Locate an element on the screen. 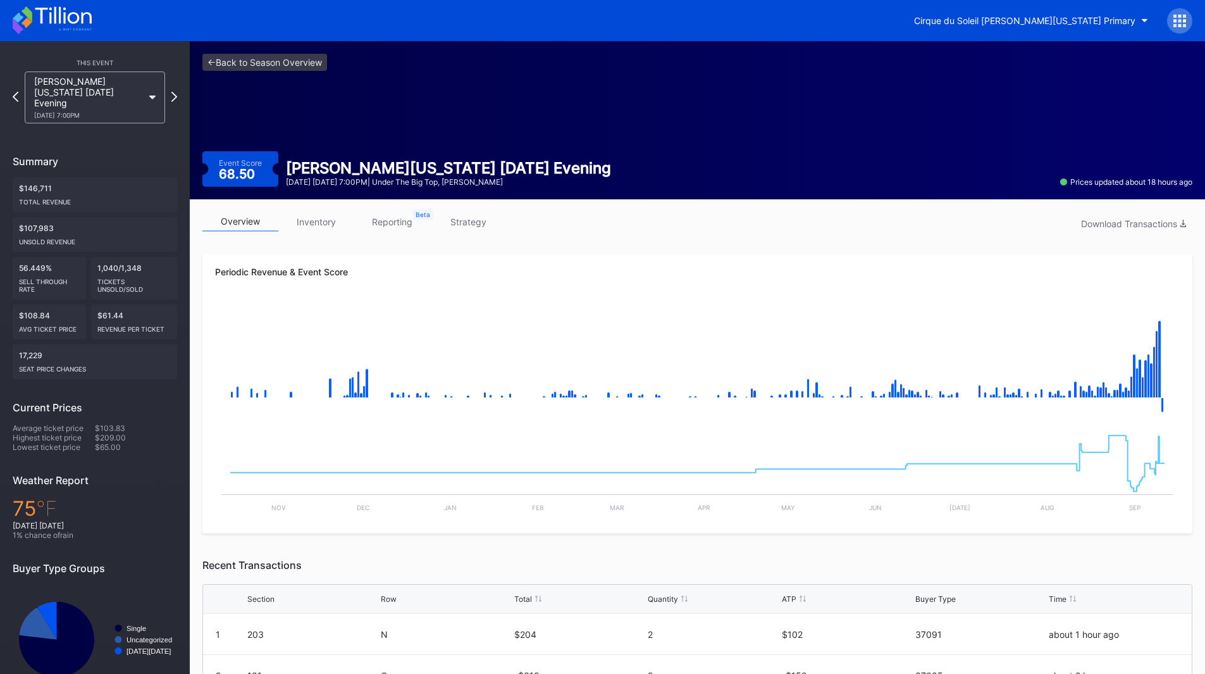 The height and width of the screenshot is (674, 1205). div: 1 % chance of rain is located at coordinates (95, 534).